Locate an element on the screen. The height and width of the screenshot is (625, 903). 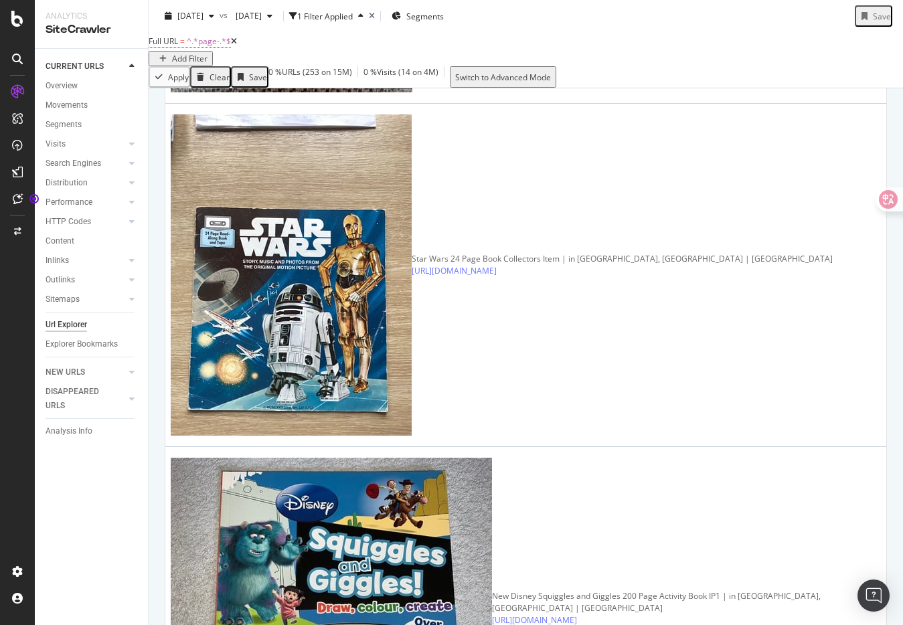
div: Content is located at coordinates (60, 241).